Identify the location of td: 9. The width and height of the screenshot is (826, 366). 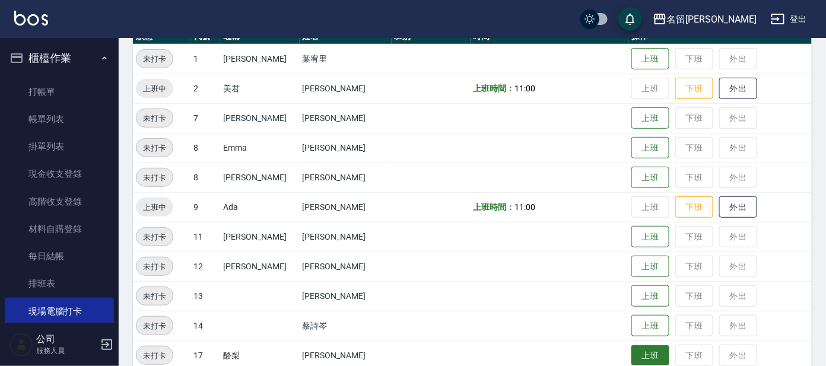
(205, 207).